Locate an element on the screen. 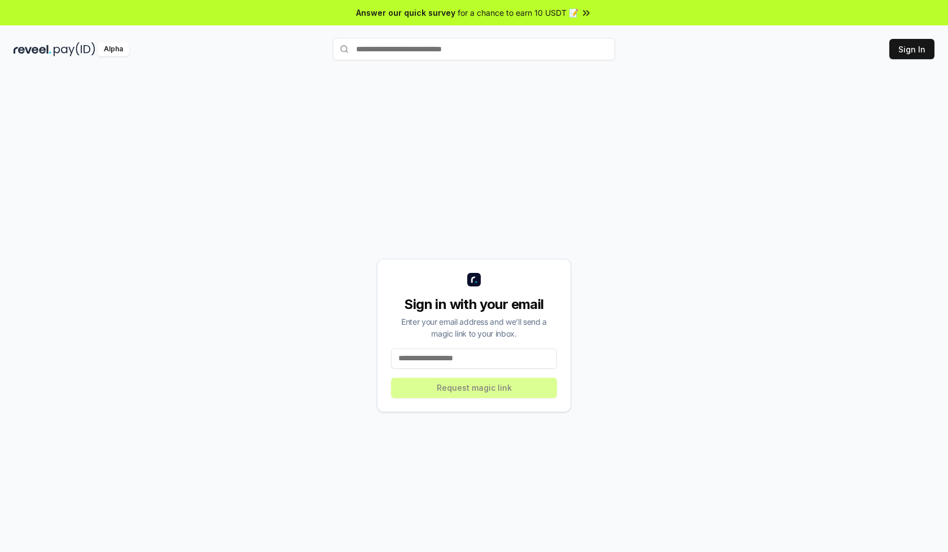 This screenshot has width=948, height=552. img: logo_small is located at coordinates (474, 280).